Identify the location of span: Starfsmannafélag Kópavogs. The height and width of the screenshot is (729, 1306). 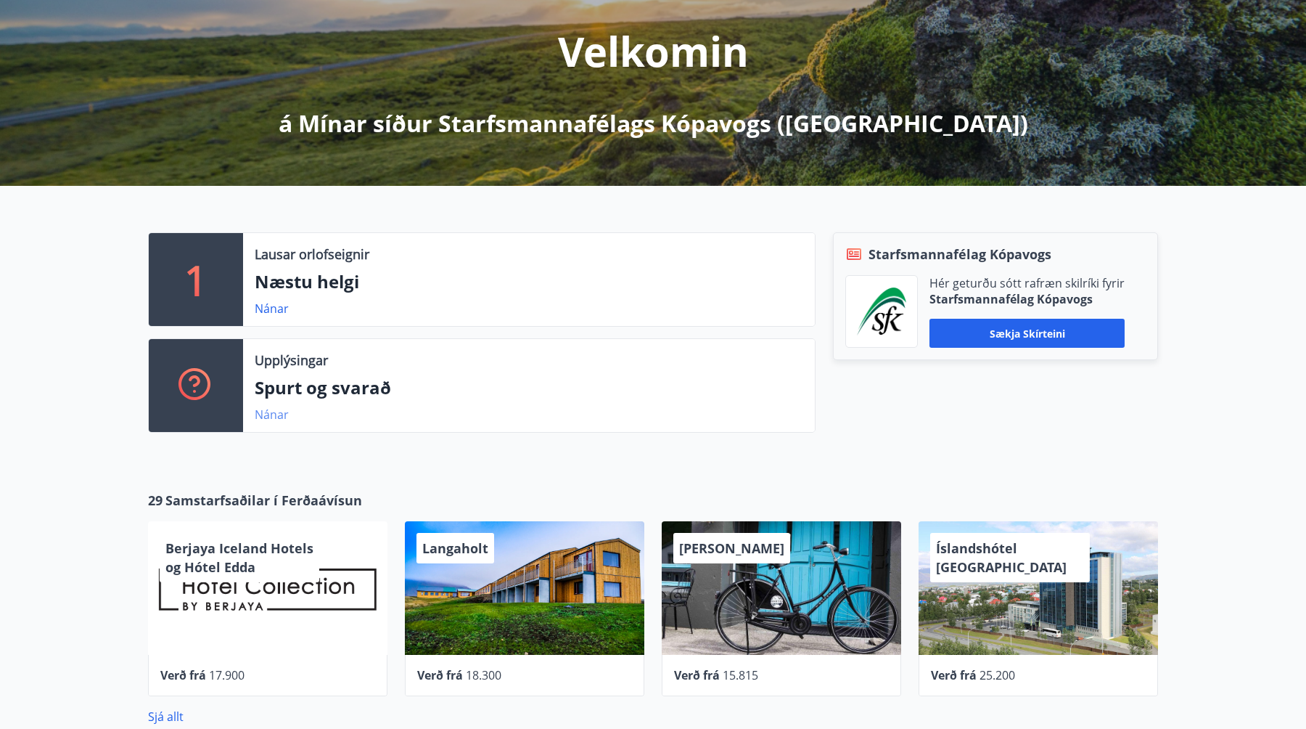
(960, 254).